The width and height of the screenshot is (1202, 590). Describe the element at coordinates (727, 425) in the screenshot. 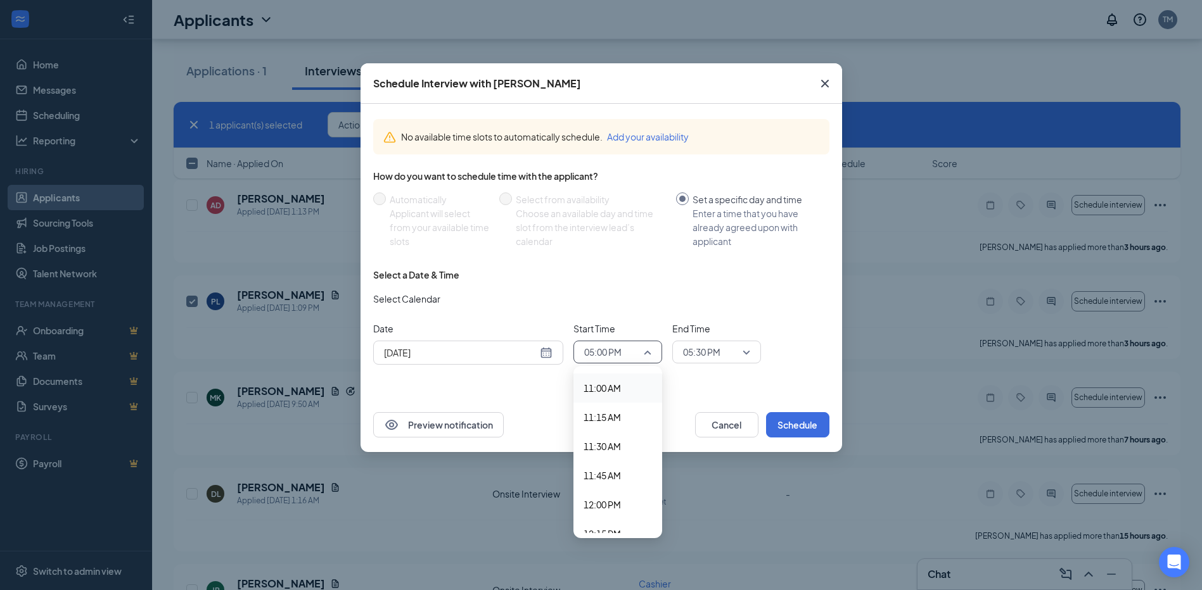

I see `button: Cancel` at that location.